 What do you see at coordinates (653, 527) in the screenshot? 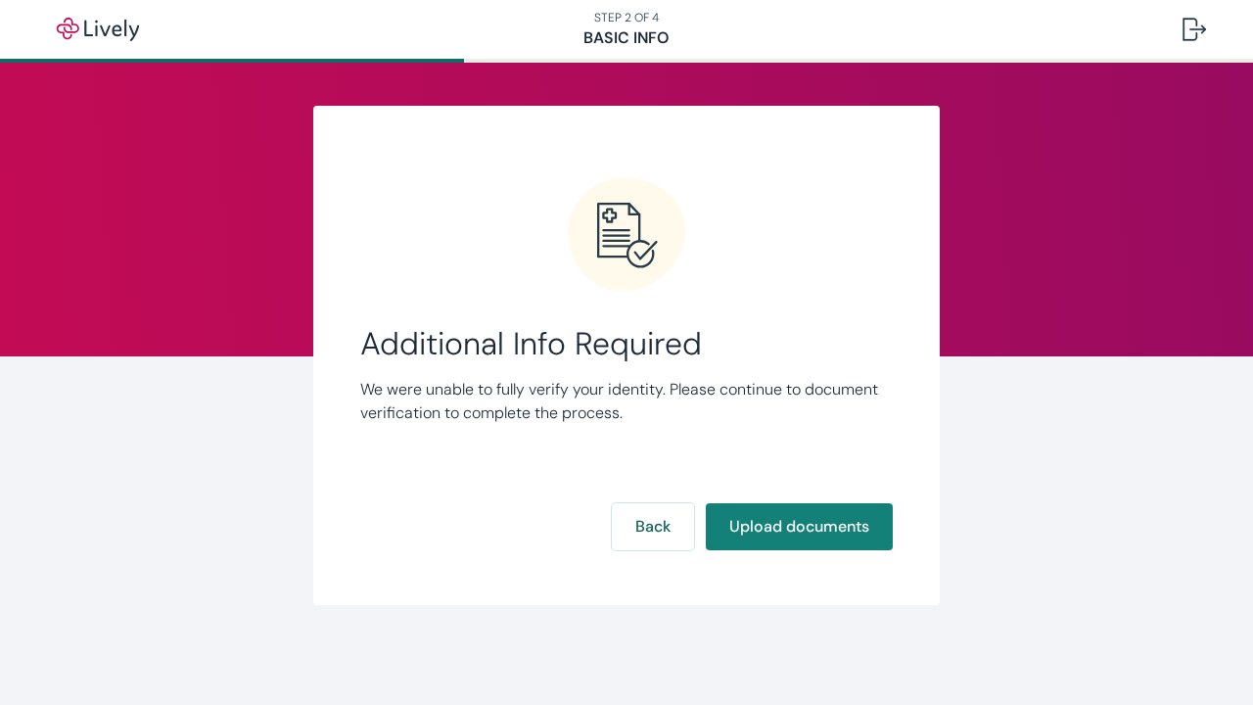
I see `button: Back` at bounding box center [653, 527].